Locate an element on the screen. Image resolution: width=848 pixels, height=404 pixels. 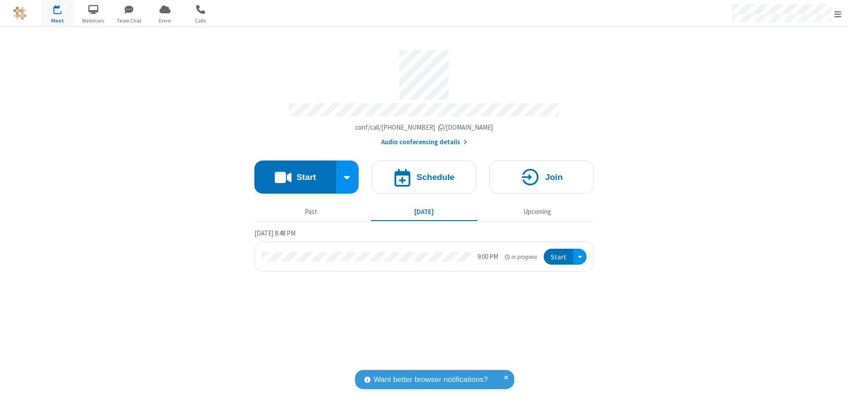
div: 9:00 PM is located at coordinates (487, 257).